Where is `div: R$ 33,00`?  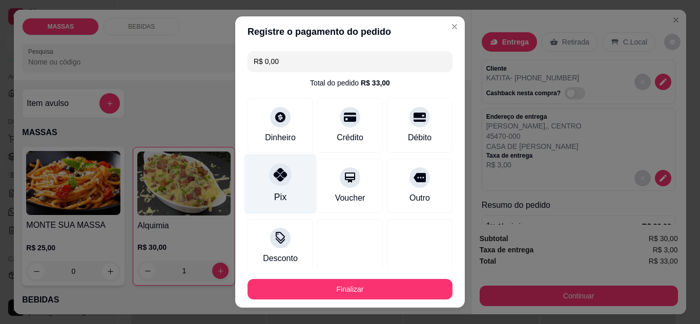
div: R$ 33,00 is located at coordinates (375, 83).